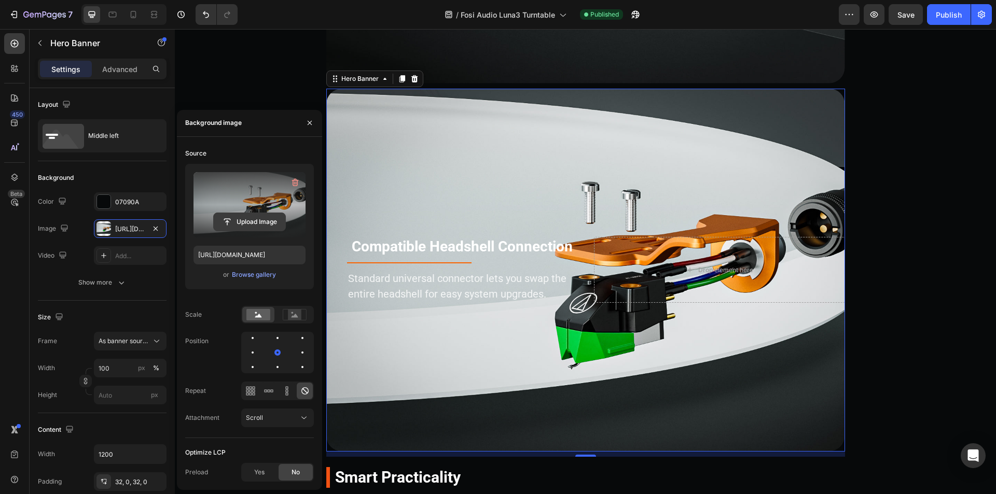  Describe the element at coordinates (70, 15) in the screenshot. I see `p: 7` at that location.